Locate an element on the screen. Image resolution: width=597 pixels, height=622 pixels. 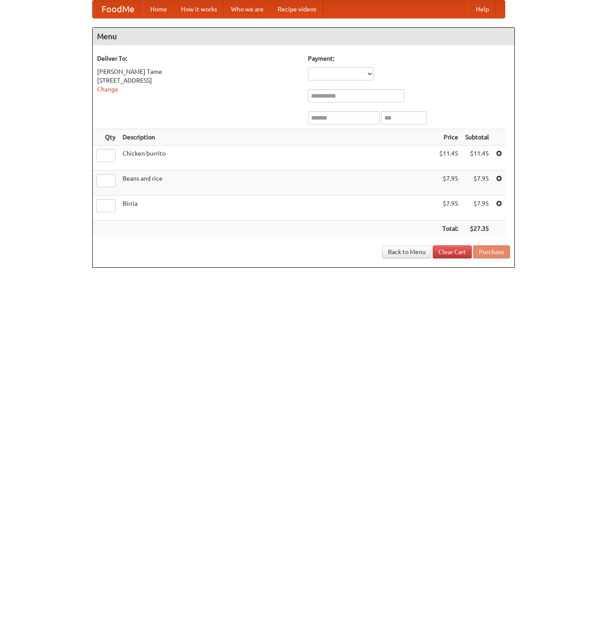
th: Subtotal is located at coordinates (477, 137).